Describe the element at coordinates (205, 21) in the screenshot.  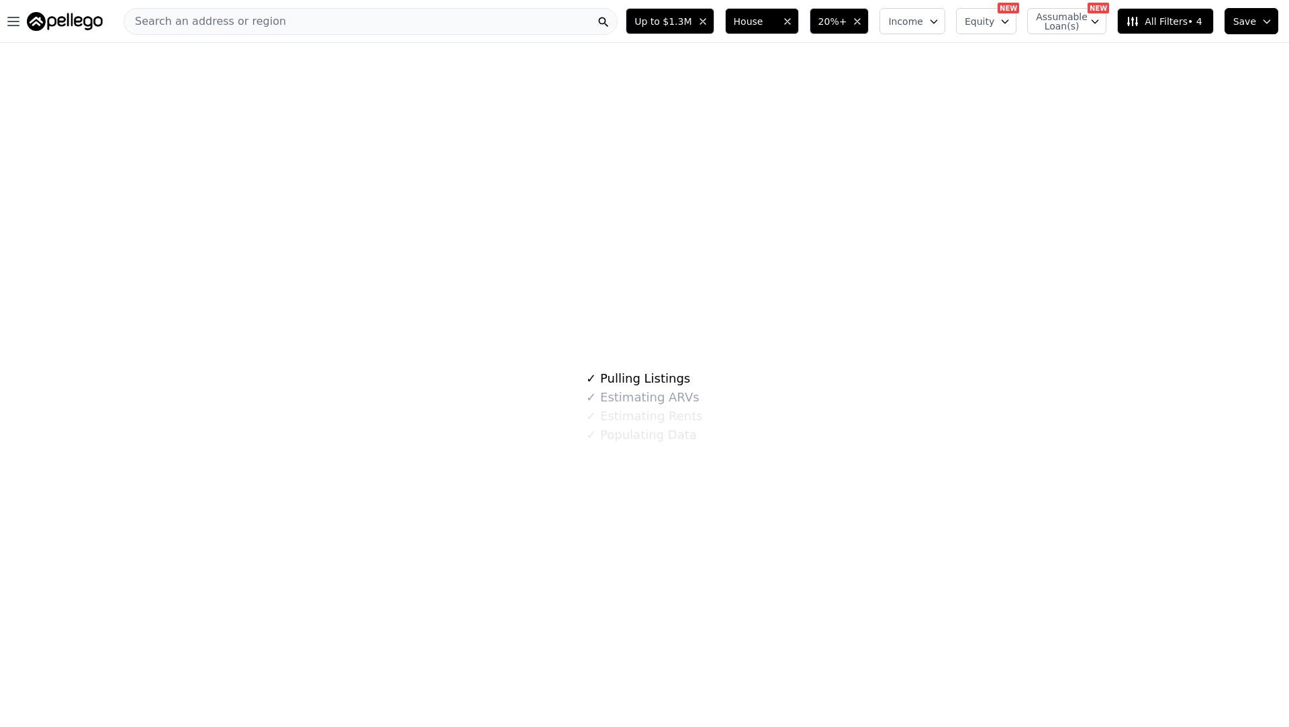
I see `span: Search an address or region` at that location.